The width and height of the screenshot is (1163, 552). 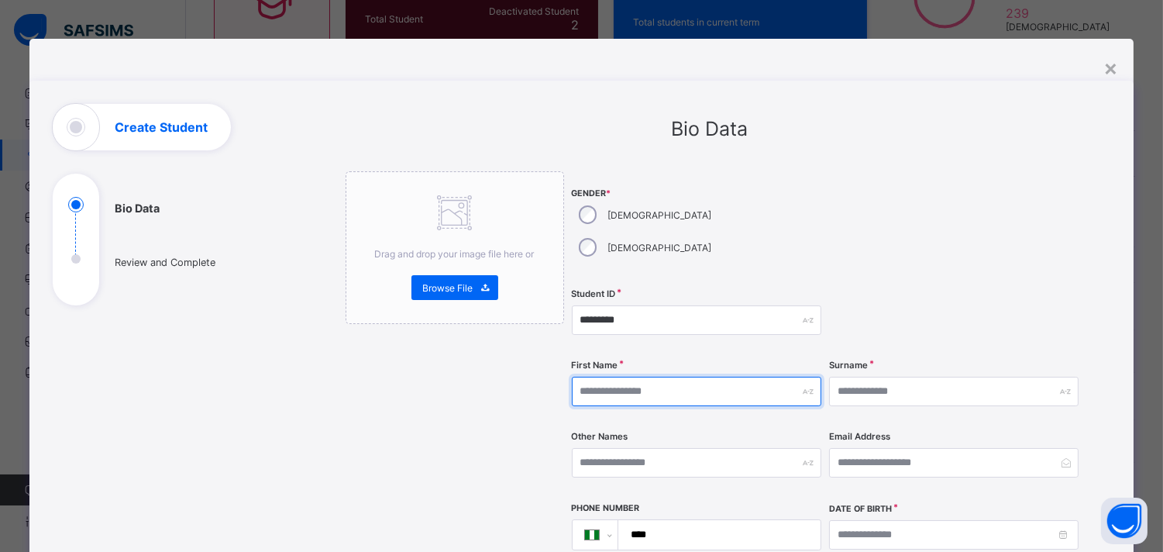 I want to click on span: Gender, so click(x=697, y=193).